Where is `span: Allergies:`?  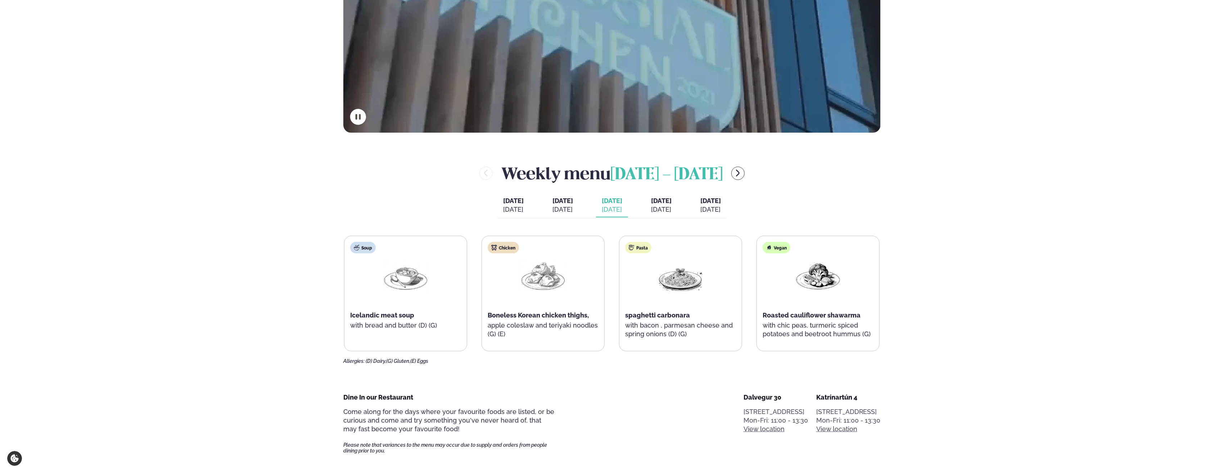 span: Allergies: is located at coordinates (354, 361).